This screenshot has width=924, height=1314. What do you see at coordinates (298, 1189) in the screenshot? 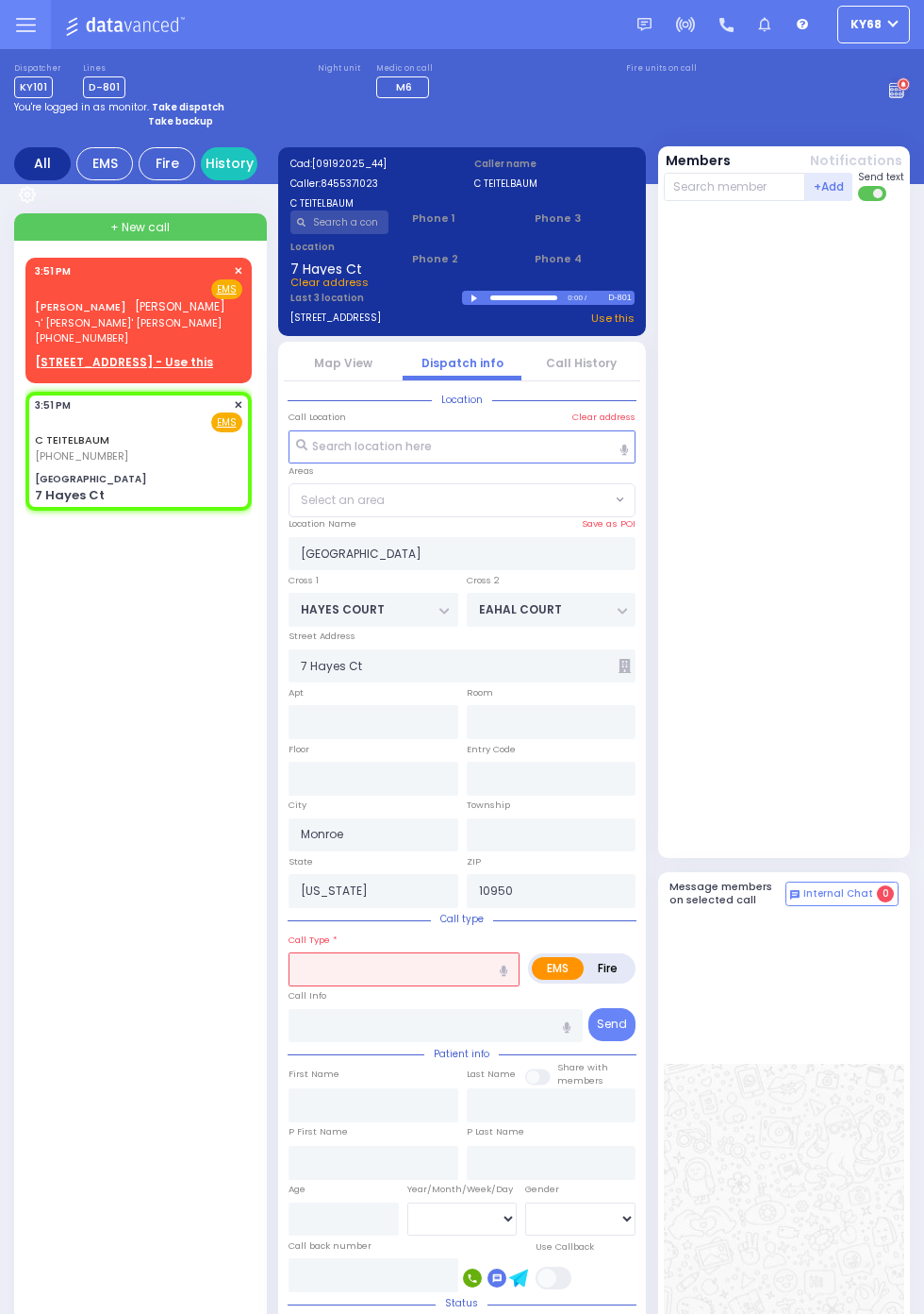
I see `label: Age` at bounding box center [298, 1189].